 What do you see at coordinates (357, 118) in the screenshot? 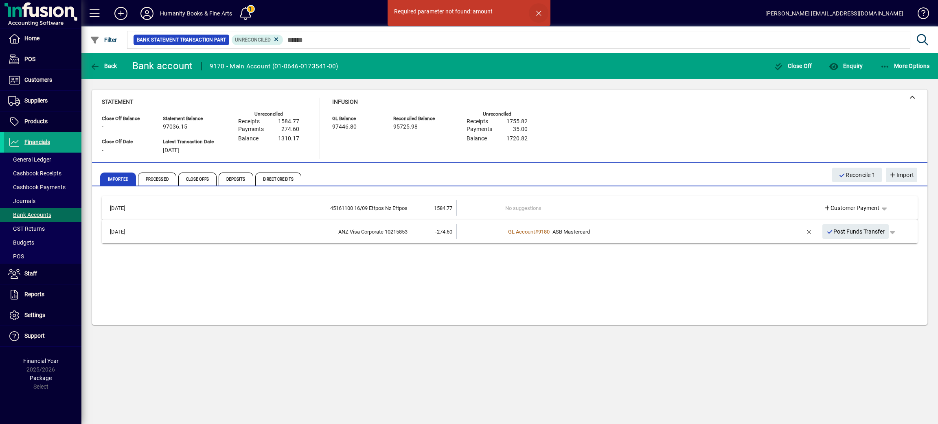
I see `span: GL Balance` at bounding box center [357, 118].